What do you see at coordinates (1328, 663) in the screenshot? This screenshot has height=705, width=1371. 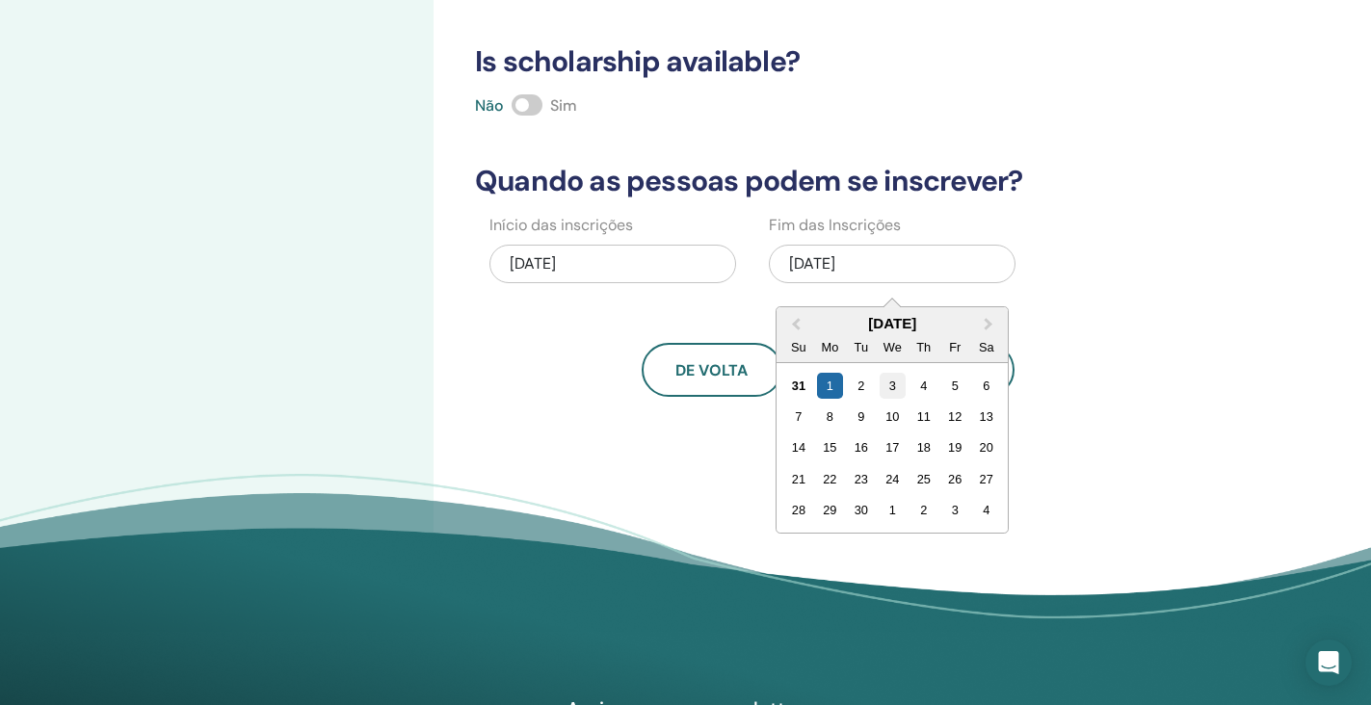 I see `div: Open Intercom Messenger` at bounding box center [1328, 663].